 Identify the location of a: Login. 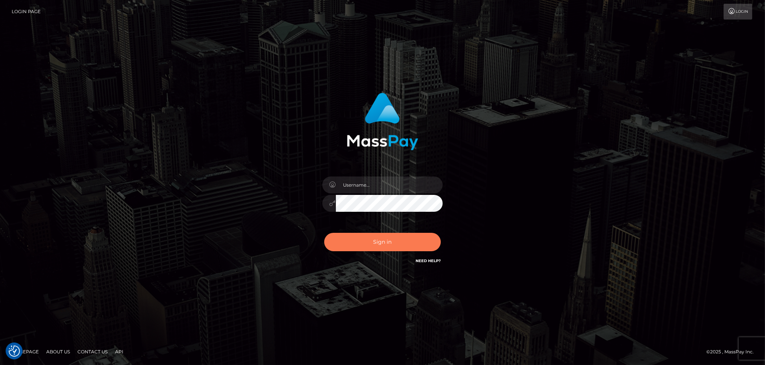
(738, 12).